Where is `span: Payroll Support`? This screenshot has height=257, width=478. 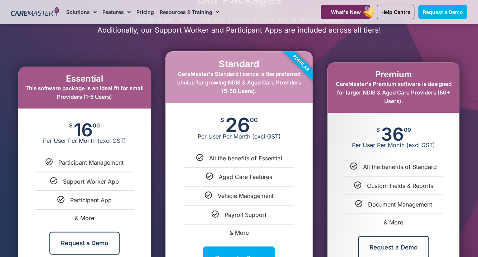 span: Payroll Support is located at coordinates (245, 215).